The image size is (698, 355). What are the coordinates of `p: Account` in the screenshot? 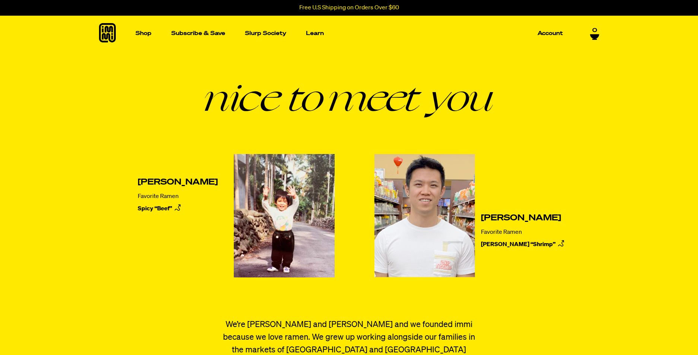 It's located at (550, 33).